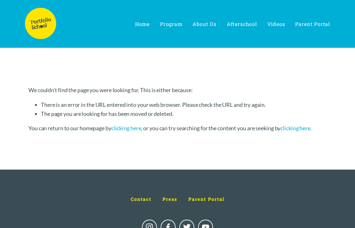 Image resolution: width=355 pixels, height=228 pixels. I want to click on span: Videos, so click(276, 24).